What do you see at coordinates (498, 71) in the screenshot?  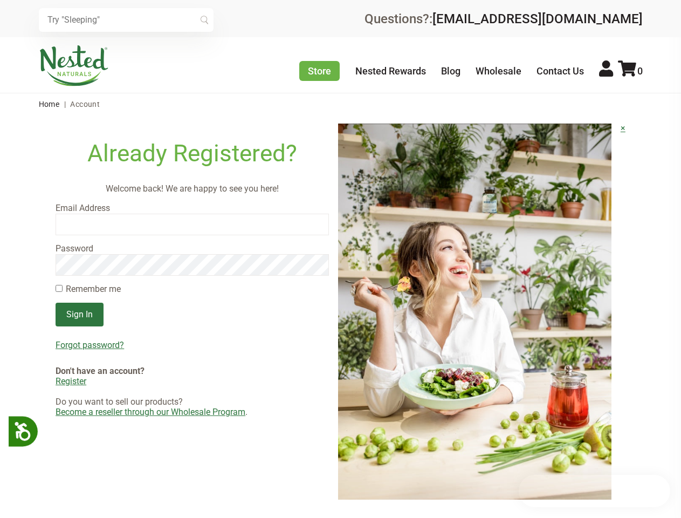 I see `a: Wholesale` at bounding box center [498, 71].